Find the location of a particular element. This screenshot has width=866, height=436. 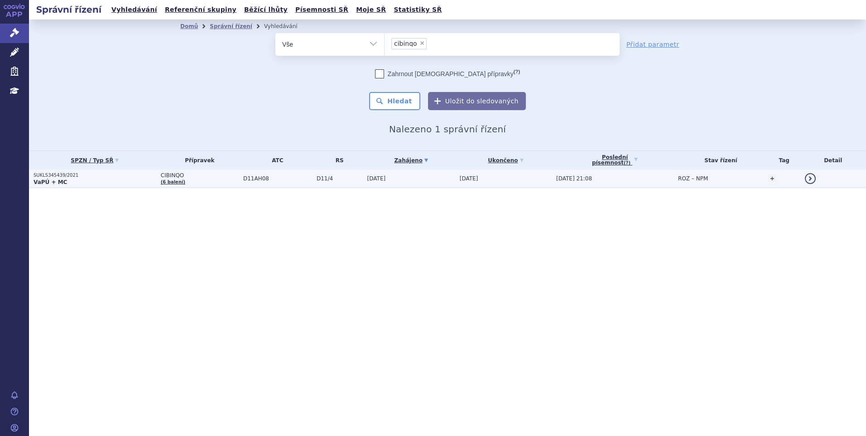

a: Písemnosti SŘ is located at coordinates (322, 10).